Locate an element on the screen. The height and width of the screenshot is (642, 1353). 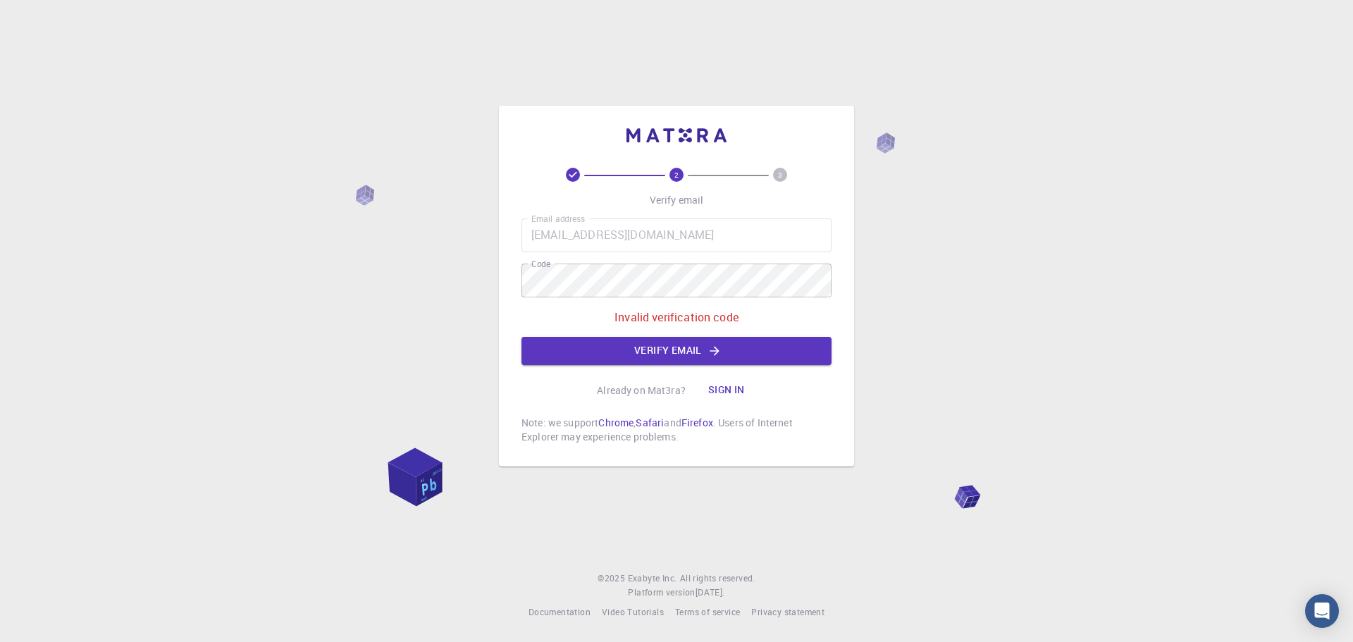
label: Email address is located at coordinates (558, 218).